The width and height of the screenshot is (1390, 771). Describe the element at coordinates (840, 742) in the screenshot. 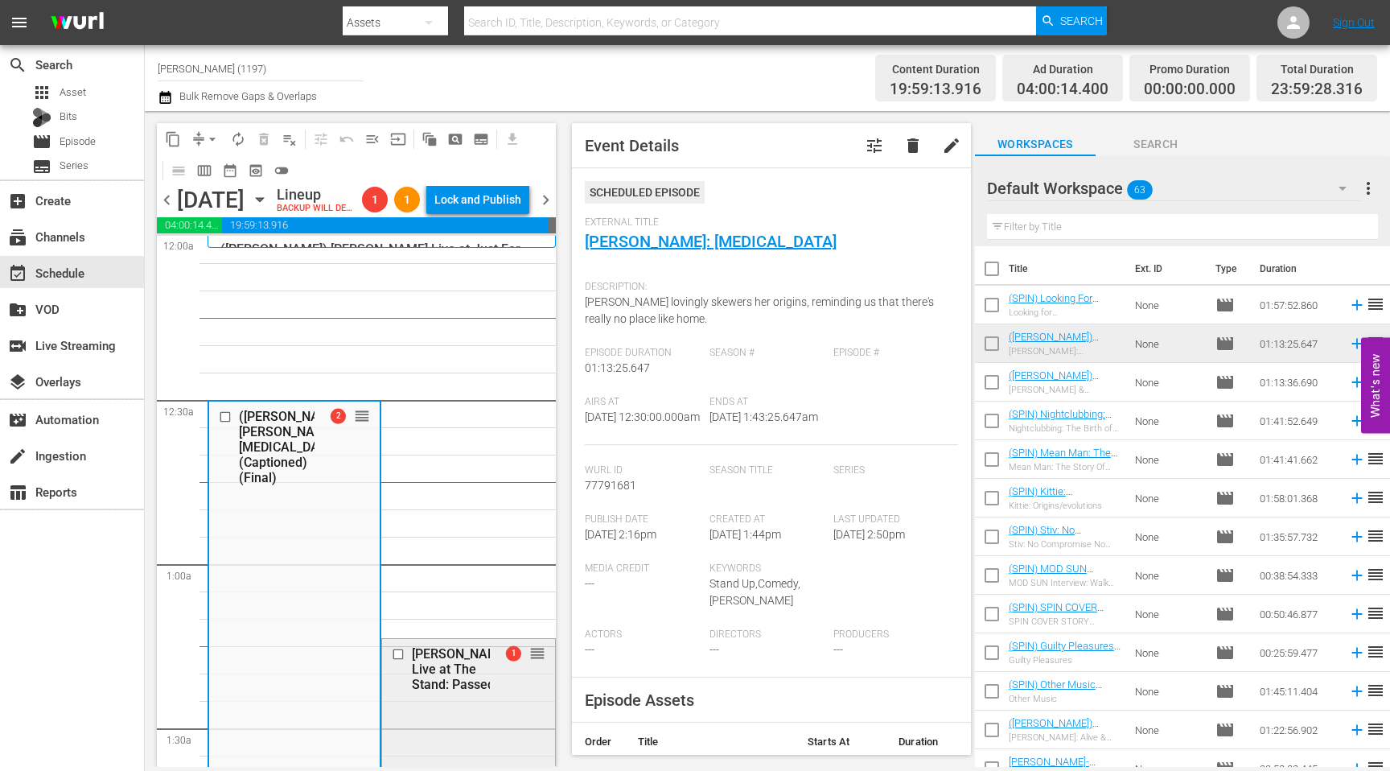

I see `th: Starts At` at that location.